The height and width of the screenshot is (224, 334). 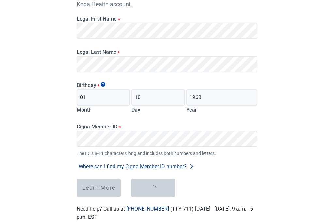 What do you see at coordinates (153, 188) in the screenshot?
I see `span: loading` at bounding box center [153, 188].